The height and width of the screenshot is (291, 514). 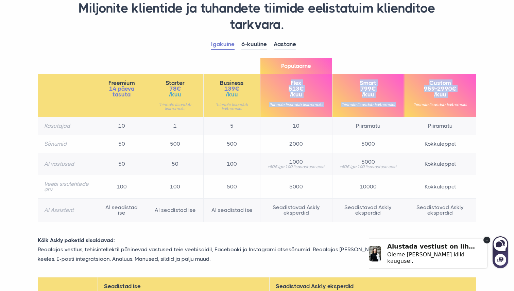 I want to click on th: Veebi sisulehtede arv, so click(x=67, y=187).